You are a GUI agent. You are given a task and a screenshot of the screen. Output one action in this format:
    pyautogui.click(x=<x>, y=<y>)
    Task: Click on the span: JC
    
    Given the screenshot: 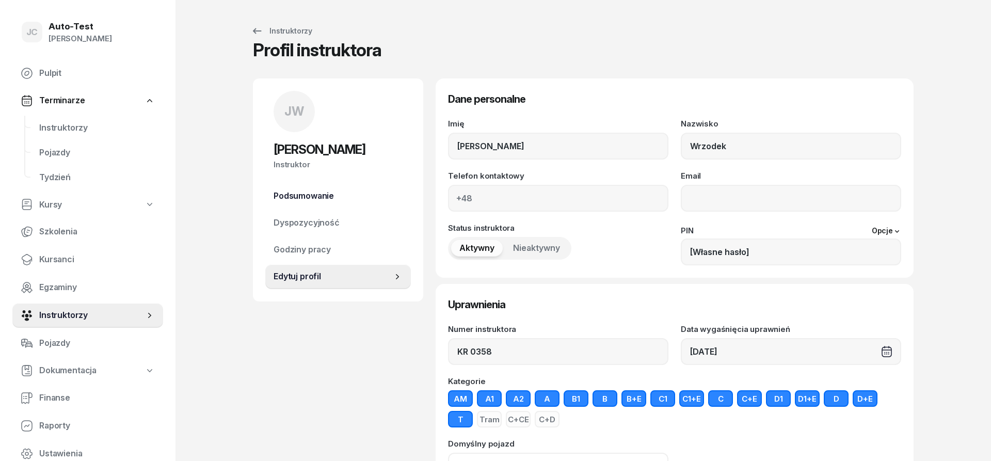 What is the action you would take?
    pyautogui.click(x=32, y=32)
    